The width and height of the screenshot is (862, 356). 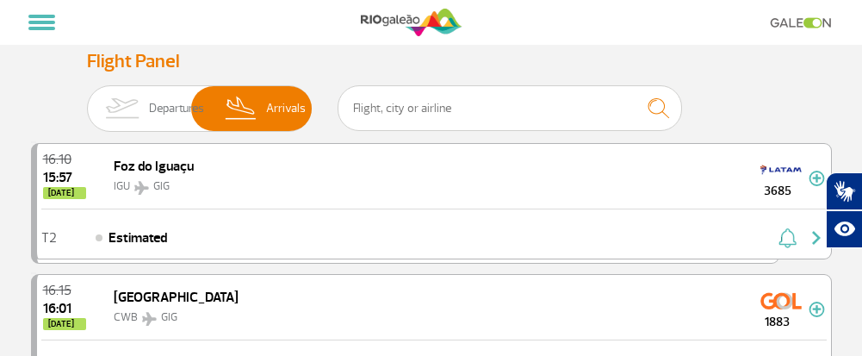 What do you see at coordinates (844, 229) in the screenshot?
I see `button: Abrir recursos assistivos.` at bounding box center [844, 229].